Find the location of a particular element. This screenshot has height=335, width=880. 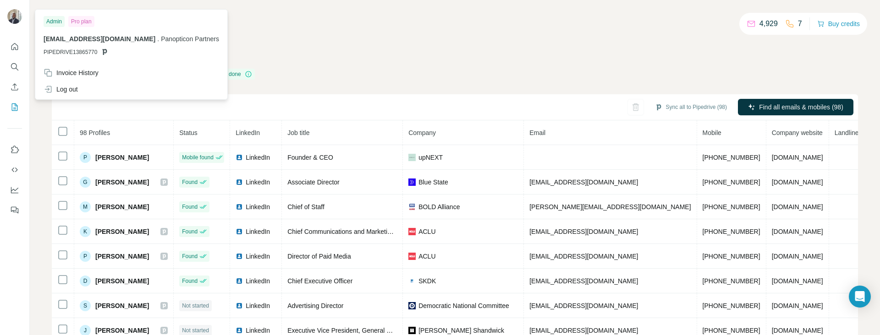

span: Chief Executive Officer is located at coordinates (320, 281).